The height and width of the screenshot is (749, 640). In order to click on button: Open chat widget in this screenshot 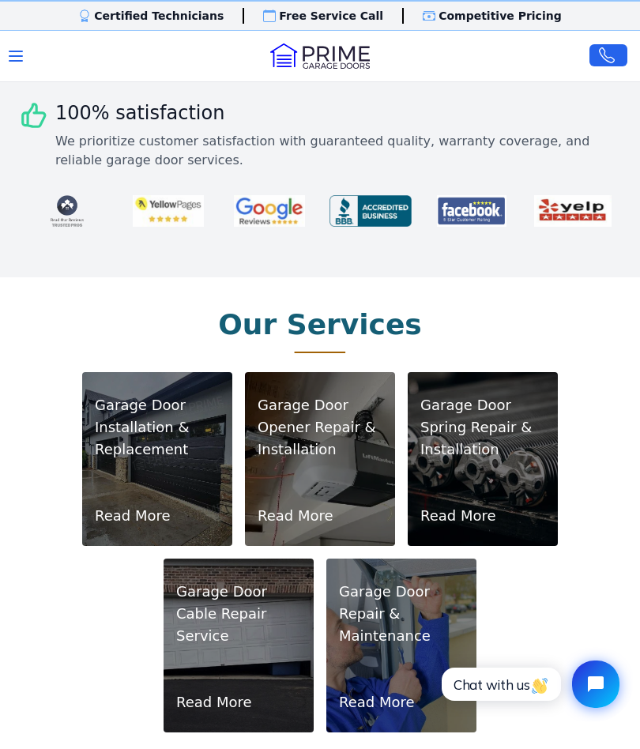, I will do `click(172, 37)`.